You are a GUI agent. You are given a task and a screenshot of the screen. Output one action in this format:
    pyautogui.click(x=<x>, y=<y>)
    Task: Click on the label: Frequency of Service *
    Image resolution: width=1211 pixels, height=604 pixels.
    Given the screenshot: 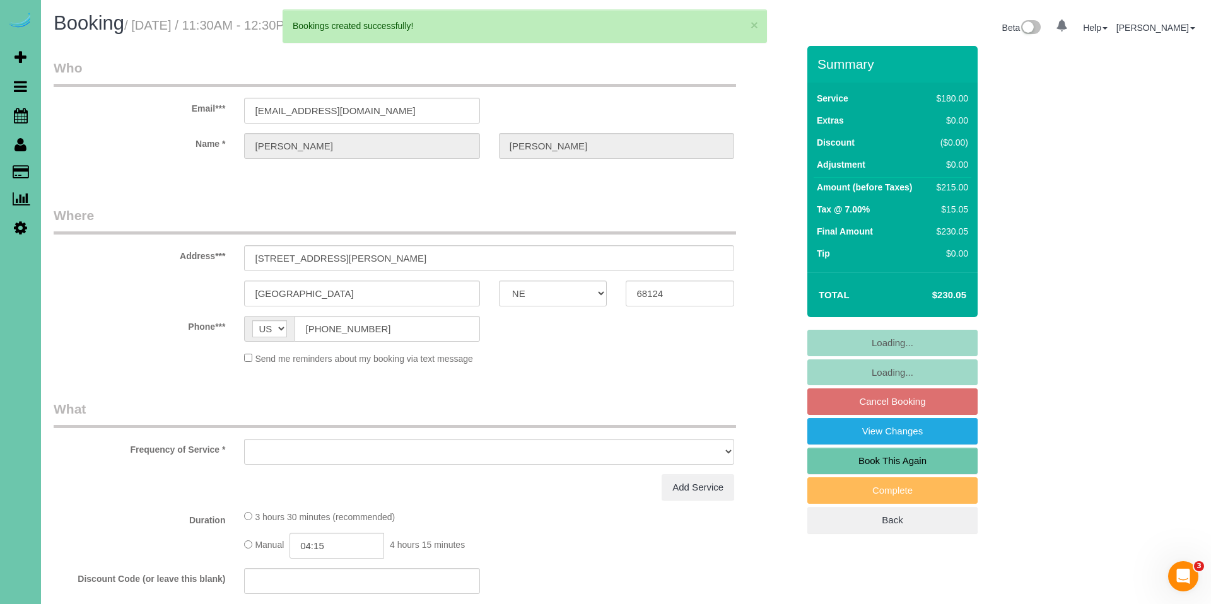 What is the action you would take?
    pyautogui.click(x=139, y=447)
    